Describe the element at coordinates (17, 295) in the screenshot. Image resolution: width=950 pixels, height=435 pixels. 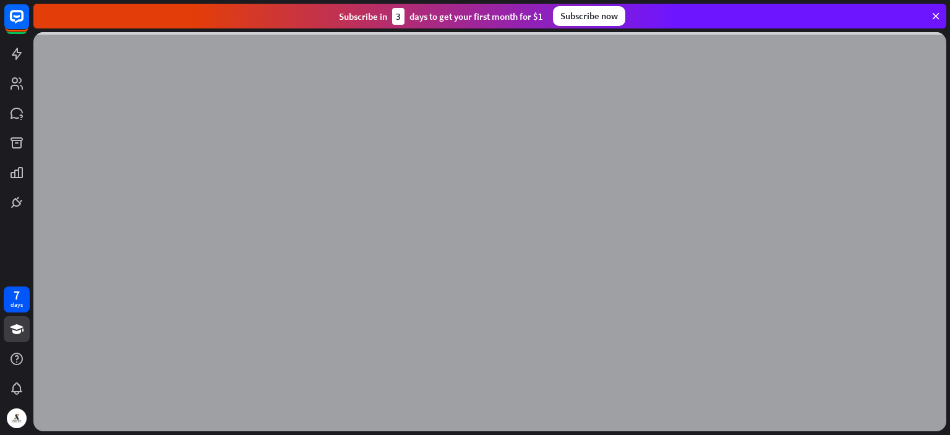
I see `div: 7` at that location.